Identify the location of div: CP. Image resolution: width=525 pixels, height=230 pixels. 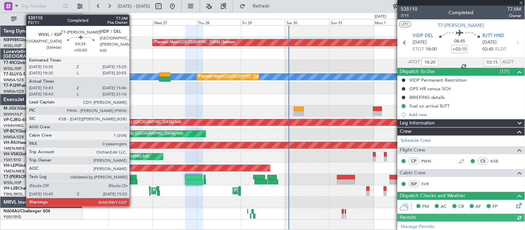
(414, 161).